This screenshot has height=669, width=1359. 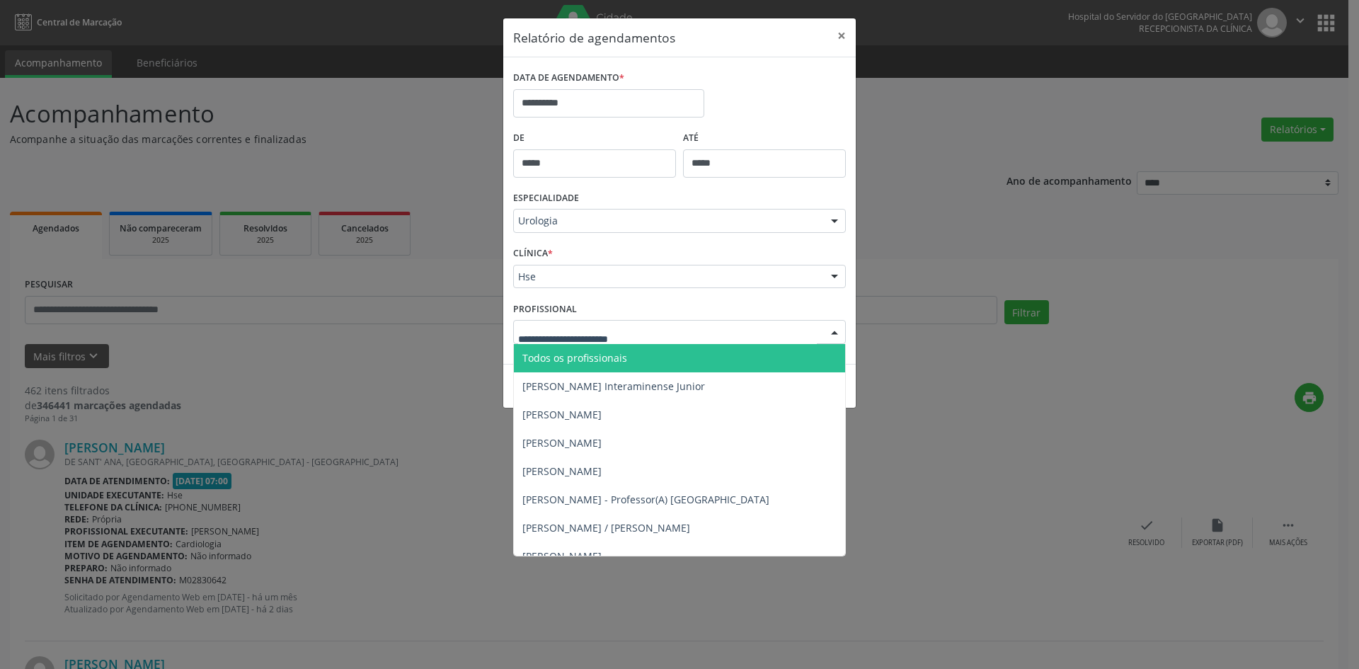 What do you see at coordinates (546, 198) in the screenshot?
I see `label: ESPECIALIDADE` at bounding box center [546, 198].